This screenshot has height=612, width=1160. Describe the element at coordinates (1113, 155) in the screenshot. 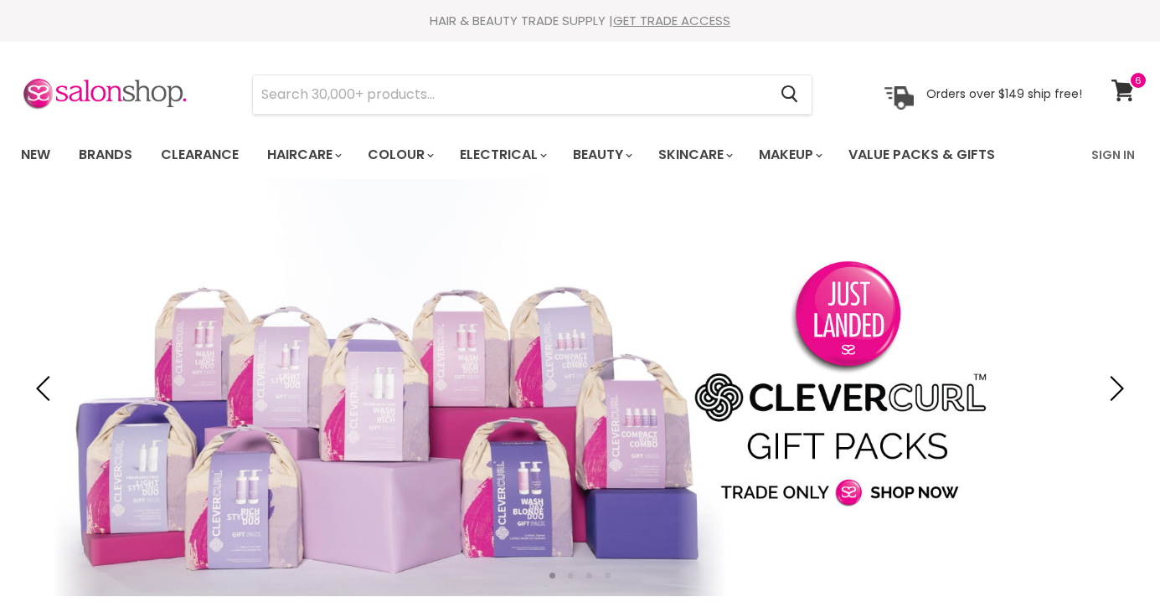

I see `a: Sign In` at that location.